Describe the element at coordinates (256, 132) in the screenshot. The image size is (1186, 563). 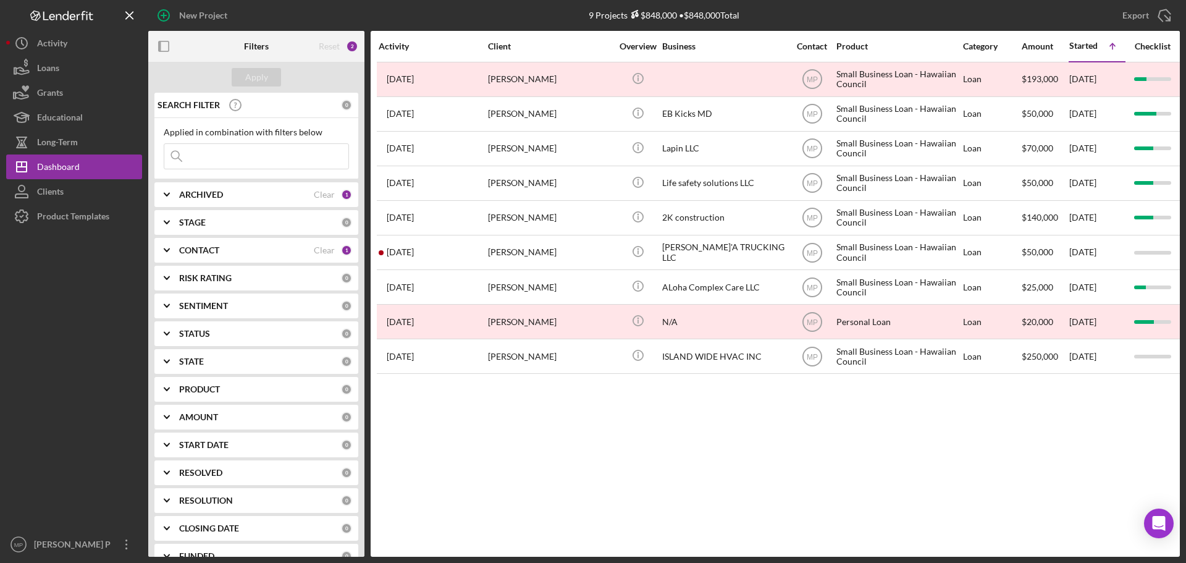
I see `div: Applied in combination with filters below` at that location.